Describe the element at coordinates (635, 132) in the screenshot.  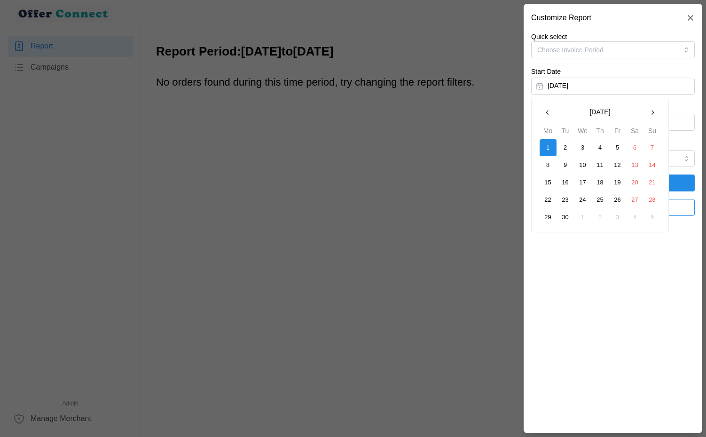
I see `th: Sa` at that location.